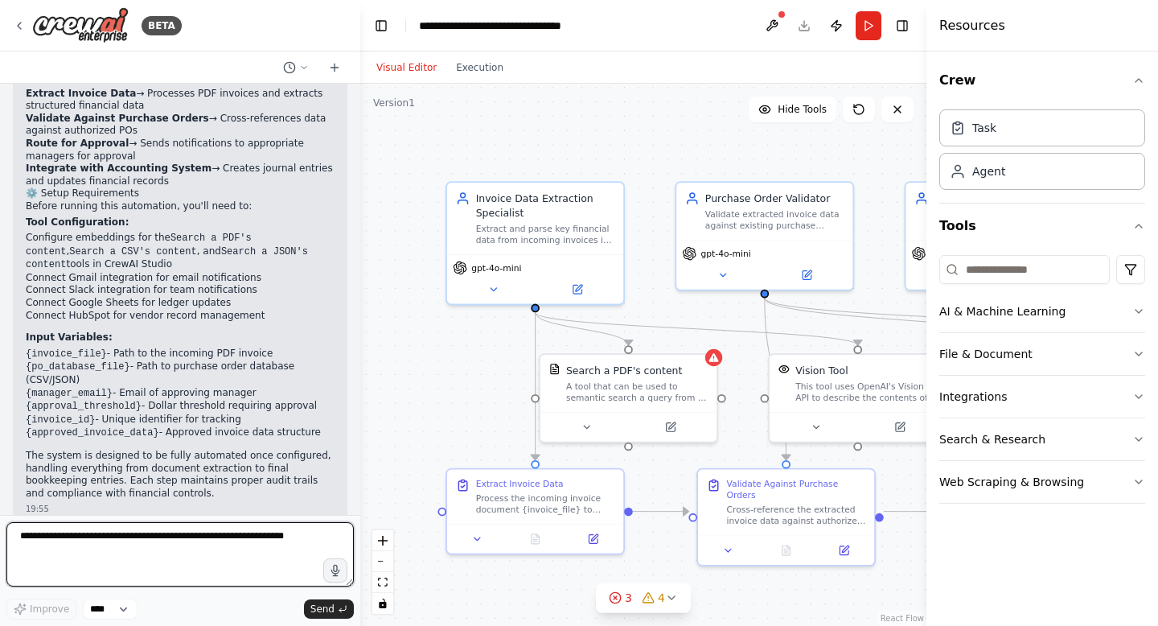 This screenshot has width=1158, height=626. Describe the element at coordinates (796, 515) in the screenshot. I see `div: Cross-reference the extracted invoice data against authorized purchase orders to validate vendor ...` at that location.